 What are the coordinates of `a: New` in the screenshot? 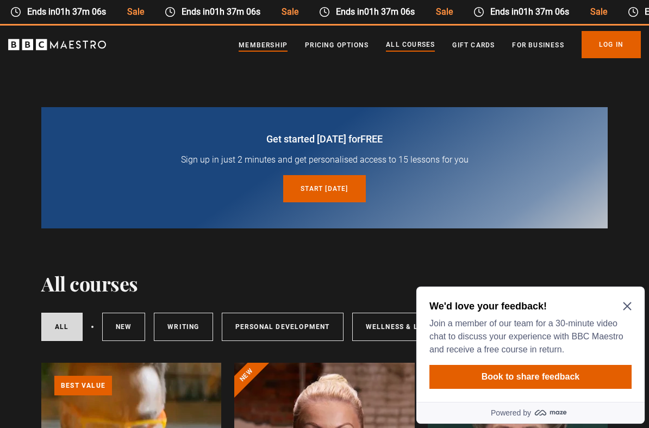 It's located at (124, 327).